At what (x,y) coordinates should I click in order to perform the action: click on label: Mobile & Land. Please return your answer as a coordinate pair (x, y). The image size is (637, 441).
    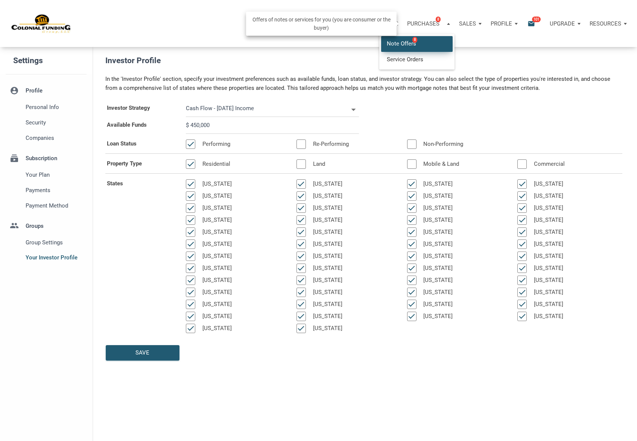
    Looking at the image, I should click on (440, 164).